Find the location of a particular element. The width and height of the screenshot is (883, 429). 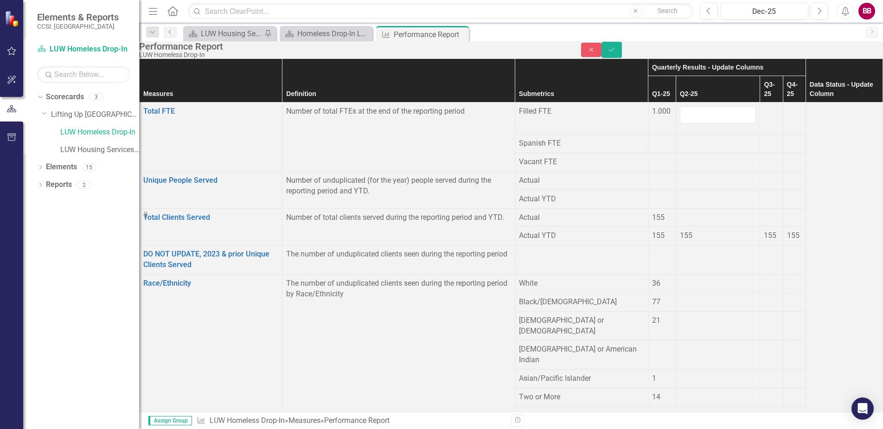

span: Filled FTE is located at coordinates (535, 111).